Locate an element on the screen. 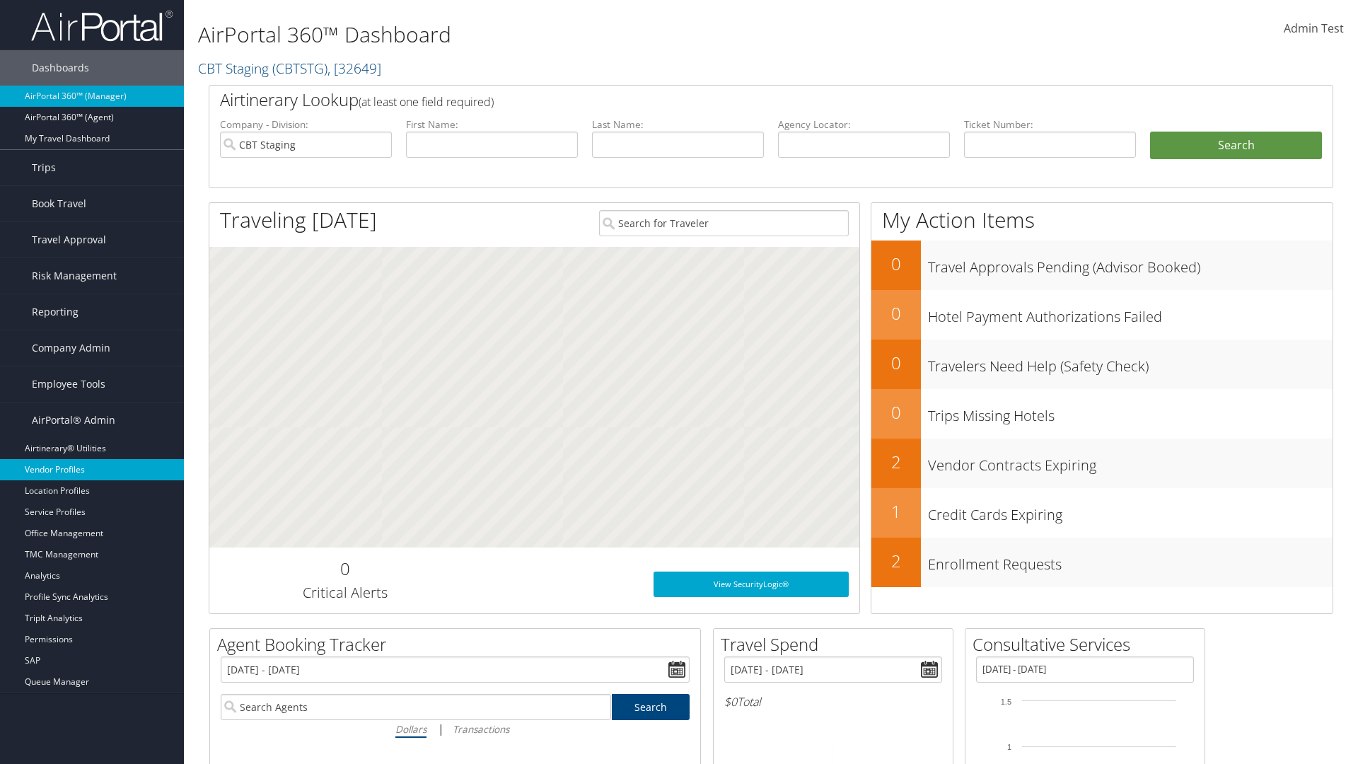 Image resolution: width=1358 pixels, height=764 pixels. h1: My Action Items is located at coordinates (1102, 220).